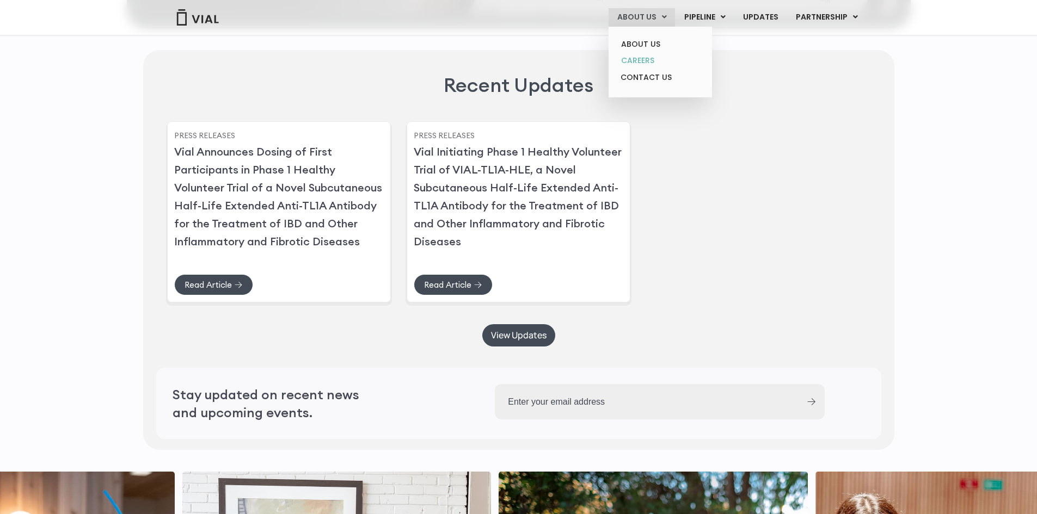 Image resolution: width=1037 pixels, height=514 pixels. What do you see at coordinates (519, 335) in the screenshot?
I see `span: View Updates` at bounding box center [519, 335].